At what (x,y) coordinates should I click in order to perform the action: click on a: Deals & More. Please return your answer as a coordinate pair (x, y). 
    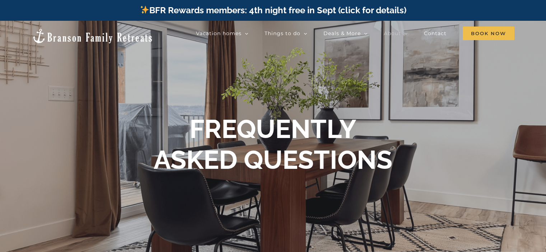
    Looking at the image, I should click on (345, 33).